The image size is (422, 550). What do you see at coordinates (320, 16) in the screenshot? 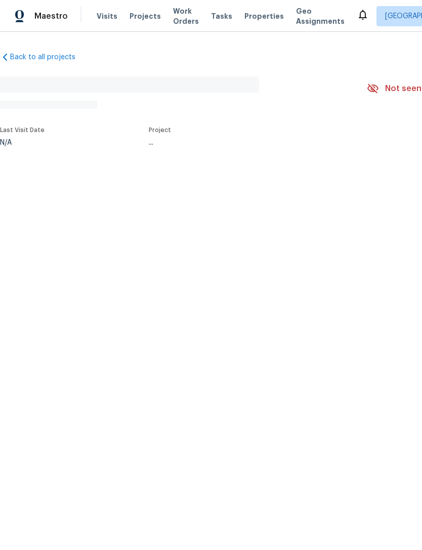
I see `span: Geo Assignments` at bounding box center [320, 16].